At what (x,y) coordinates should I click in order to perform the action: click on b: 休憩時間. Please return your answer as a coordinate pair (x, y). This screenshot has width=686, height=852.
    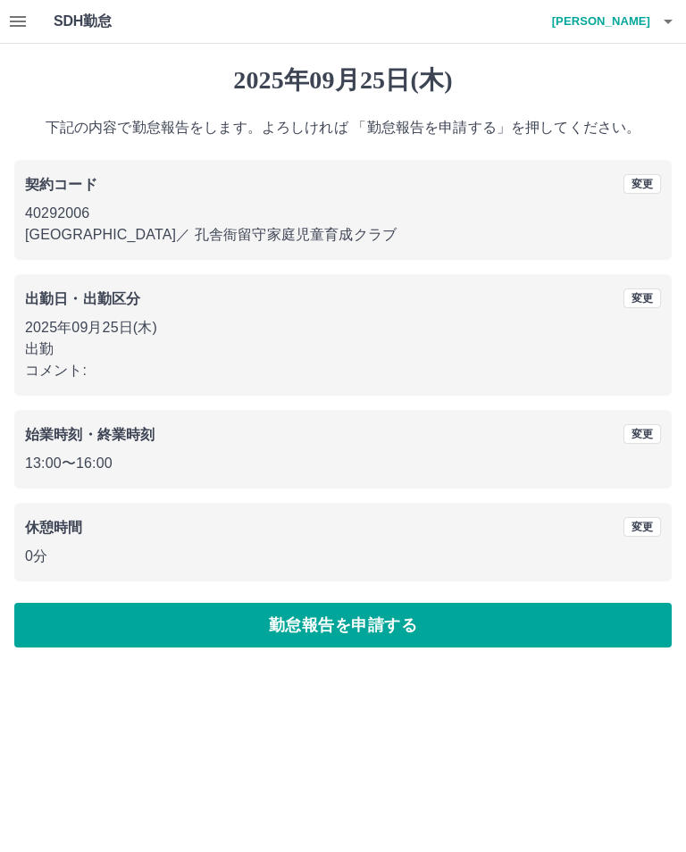
    Looking at the image, I should click on (54, 527).